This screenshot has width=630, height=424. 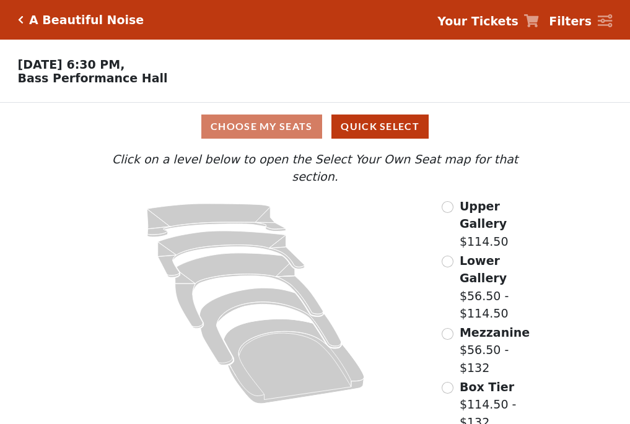 What do you see at coordinates (483, 215) in the screenshot?
I see `span: Upper Gallery` at bounding box center [483, 215].